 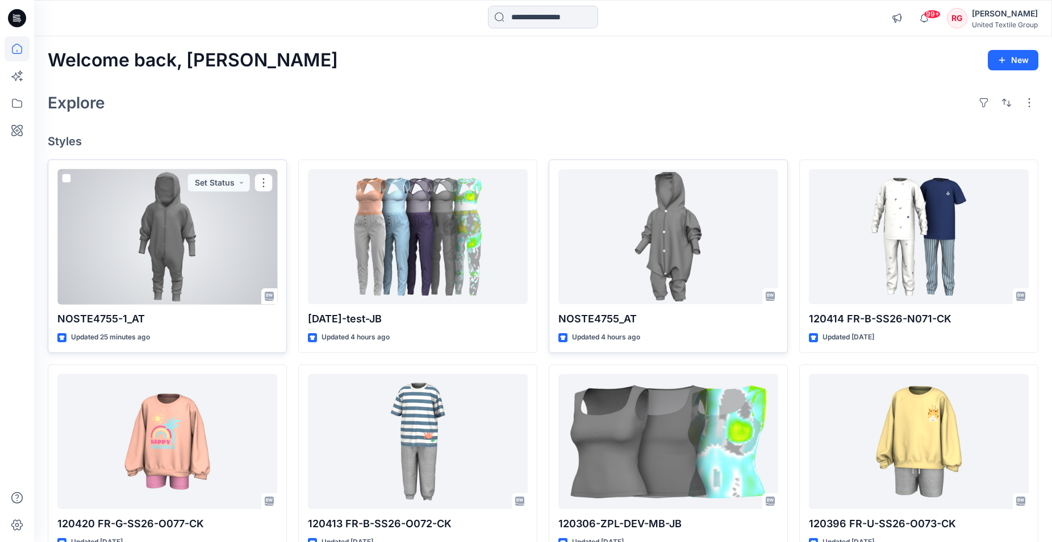 I want to click on h2: Explore, so click(x=76, y=103).